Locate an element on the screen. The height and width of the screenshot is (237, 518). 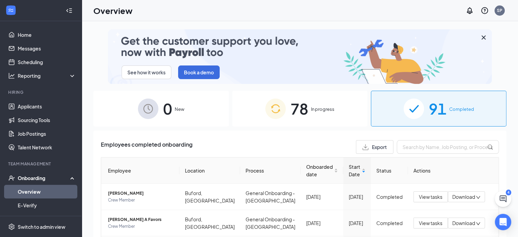
svg: UserCheck is located at coordinates (12, 178).